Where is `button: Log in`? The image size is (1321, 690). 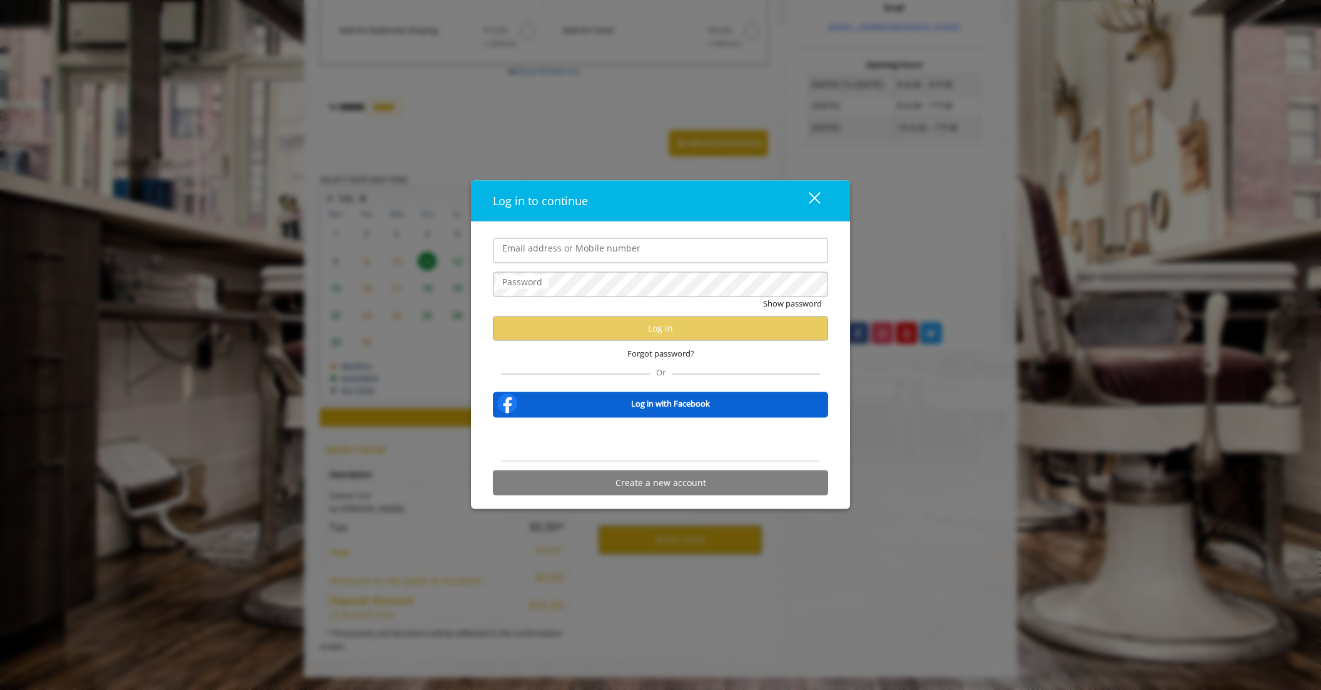
button: Log in is located at coordinates (661, 328).